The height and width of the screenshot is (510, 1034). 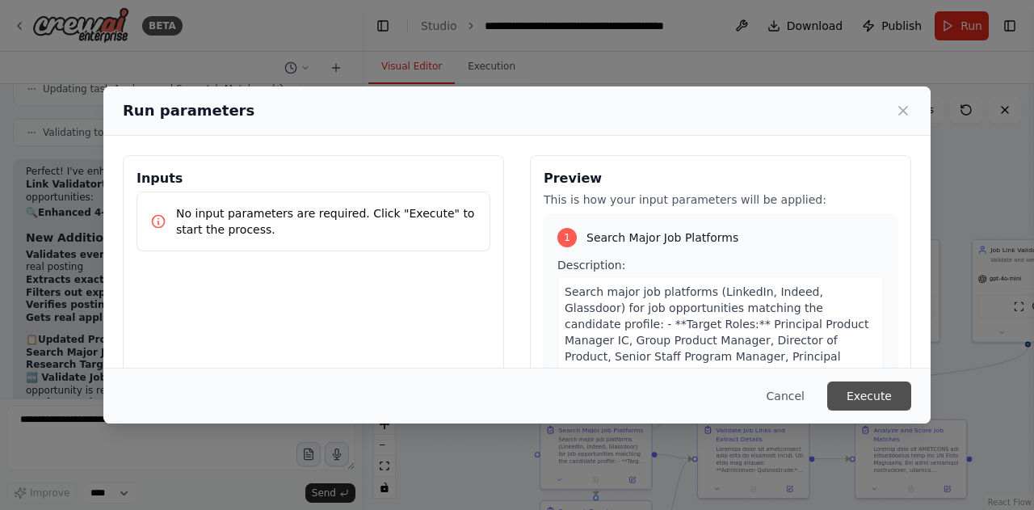 I want to click on button: Execute, so click(x=869, y=396).